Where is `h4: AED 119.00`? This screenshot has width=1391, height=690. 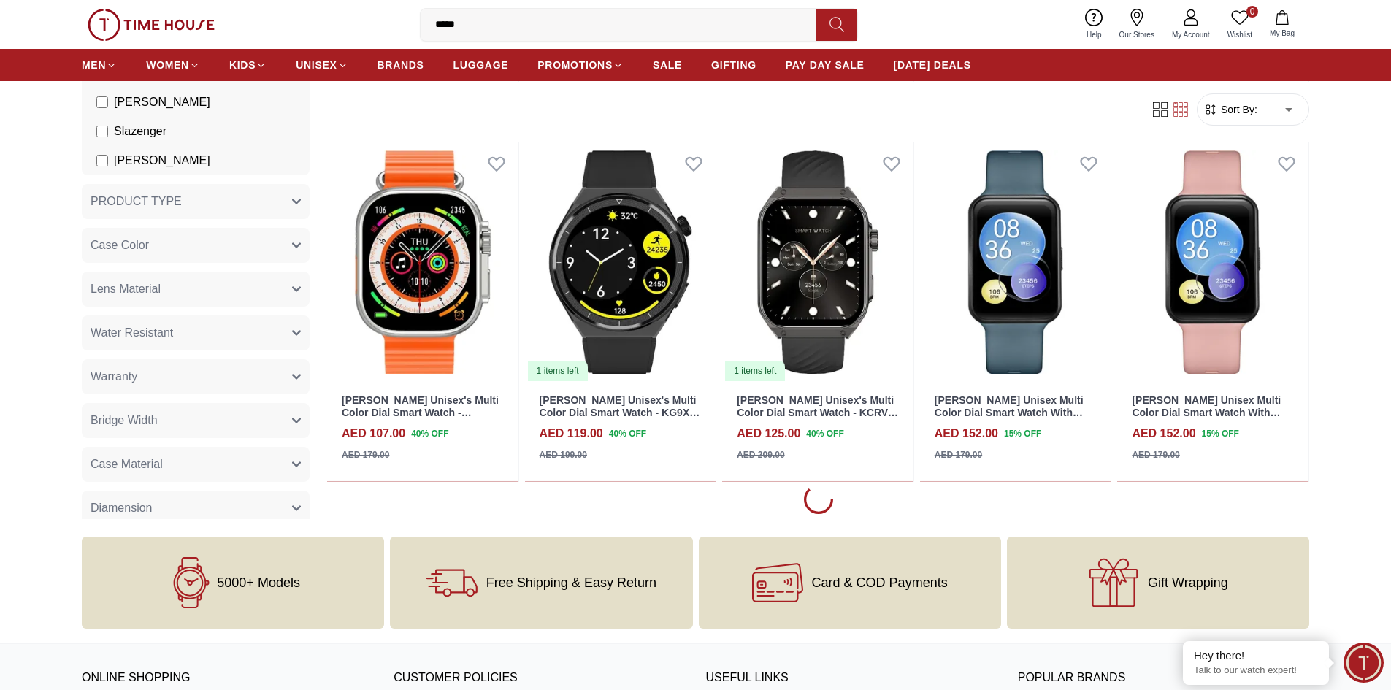
h4: AED 119.00 is located at coordinates (571, 434).